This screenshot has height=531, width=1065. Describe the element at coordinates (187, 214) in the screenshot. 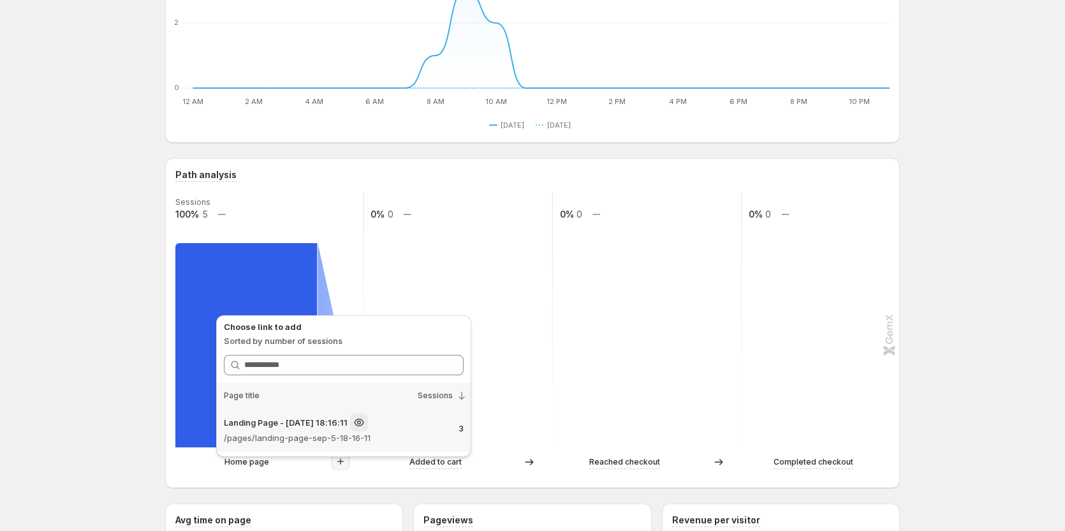

I see `text: 100%` at that location.